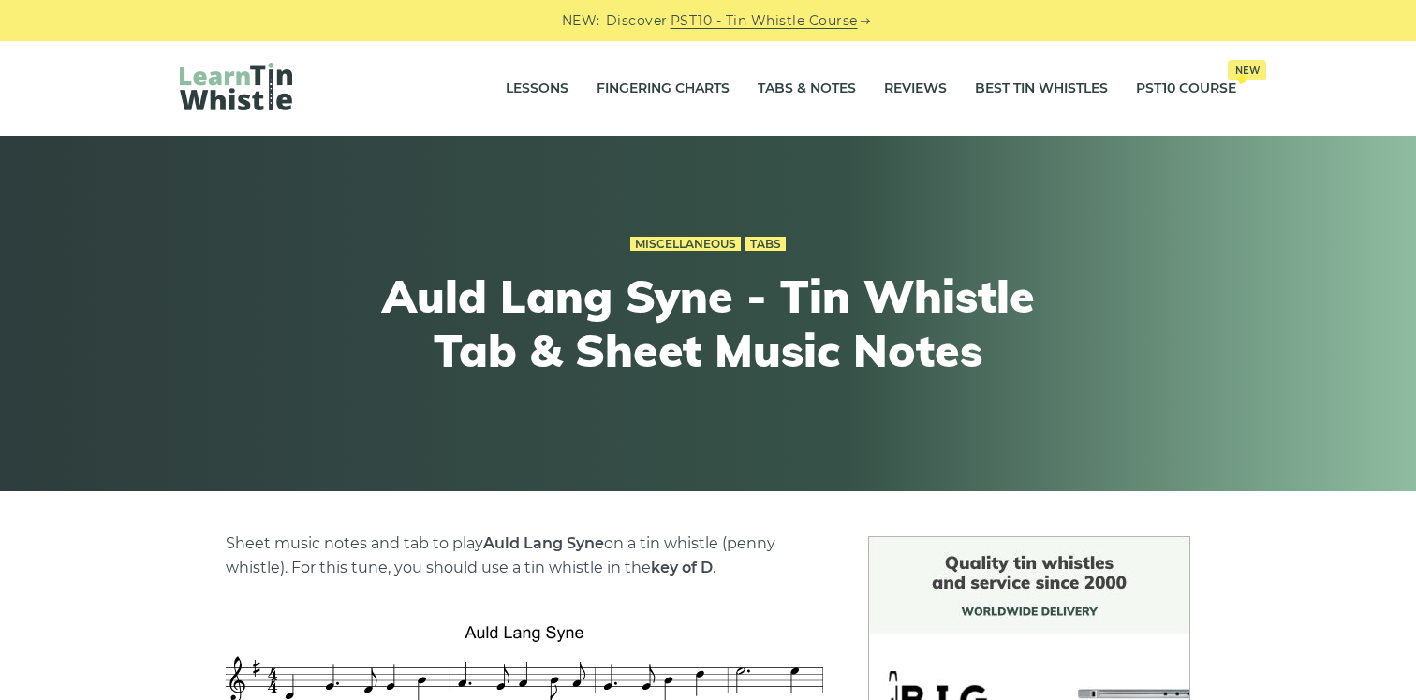 The height and width of the screenshot is (700, 1416). Describe the element at coordinates (1246, 70) in the screenshot. I see `span: New` at that location.